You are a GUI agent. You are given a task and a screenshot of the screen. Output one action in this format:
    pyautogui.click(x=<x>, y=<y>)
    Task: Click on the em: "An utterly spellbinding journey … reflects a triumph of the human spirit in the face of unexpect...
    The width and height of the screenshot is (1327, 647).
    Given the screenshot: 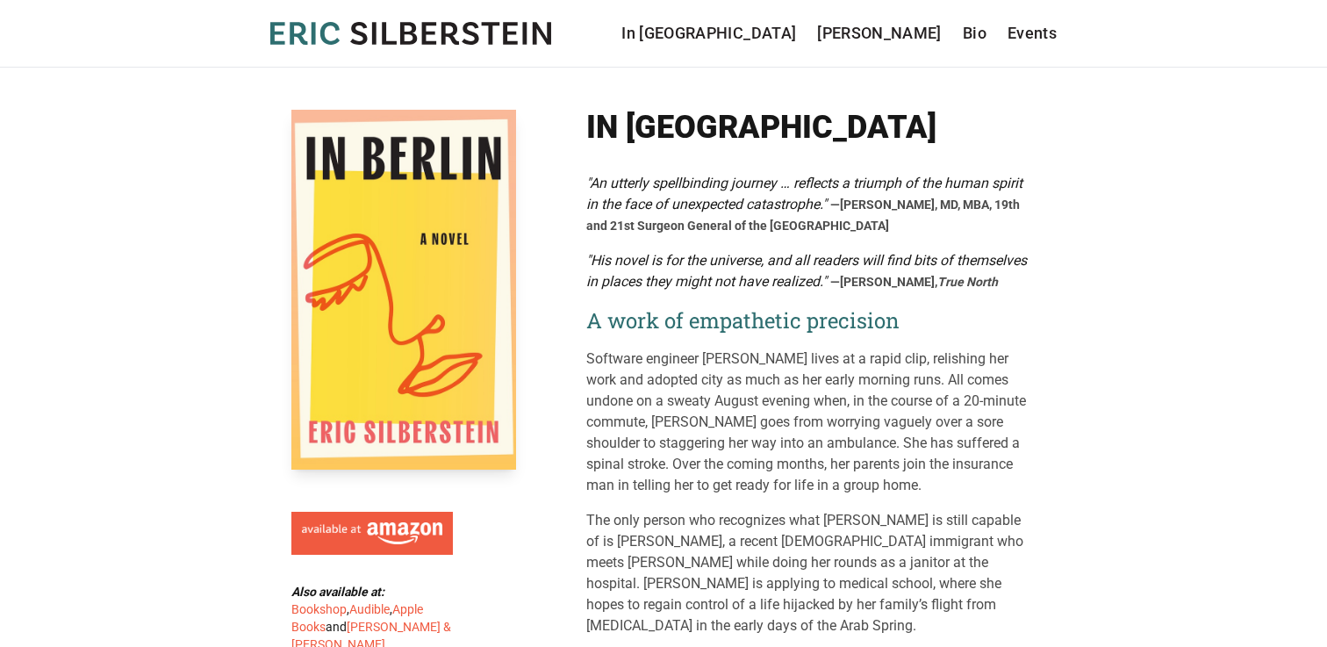 What is the action you would take?
    pyautogui.click(x=804, y=193)
    